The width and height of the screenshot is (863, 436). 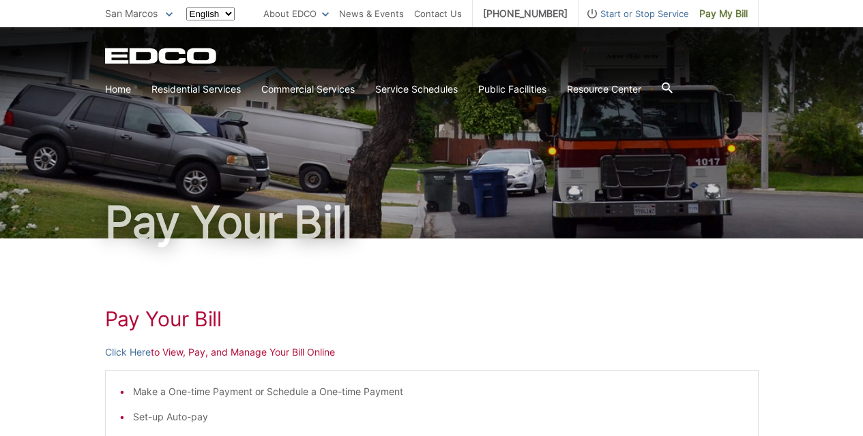 What do you see at coordinates (128, 353) in the screenshot?
I see `a: Click Here` at bounding box center [128, 353].